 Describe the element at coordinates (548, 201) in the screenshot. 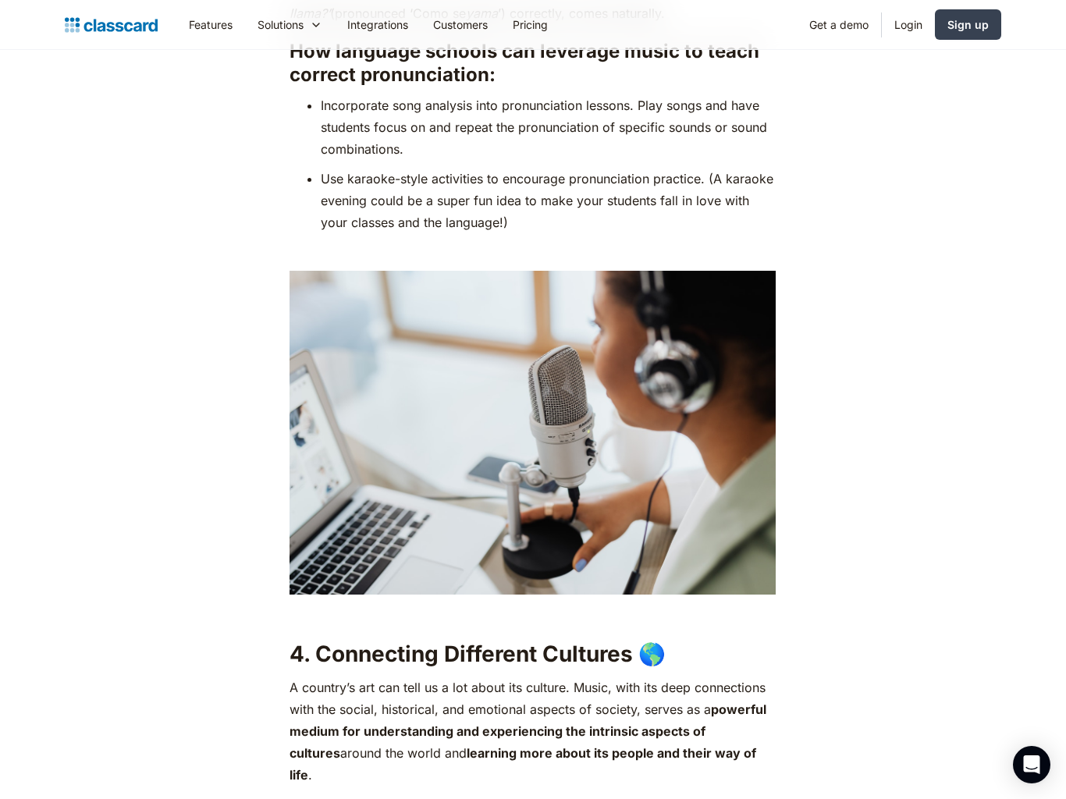

I see `li: Use karaoke-style activities to encourage pronunciation practice. (A karaoke evening could be a s...` at that location.